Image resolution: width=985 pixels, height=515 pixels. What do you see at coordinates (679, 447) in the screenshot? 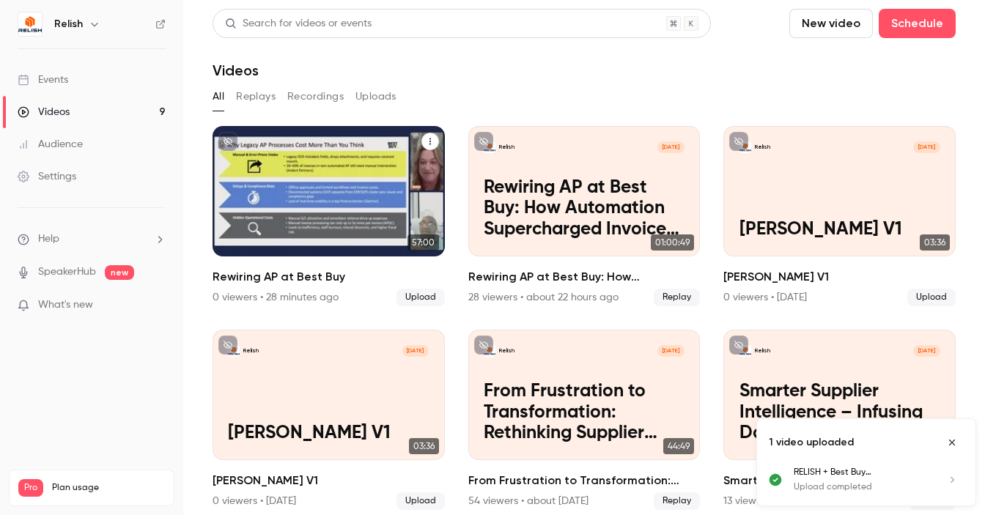
I see `span: 44:49` at bounding box center [679, 447].